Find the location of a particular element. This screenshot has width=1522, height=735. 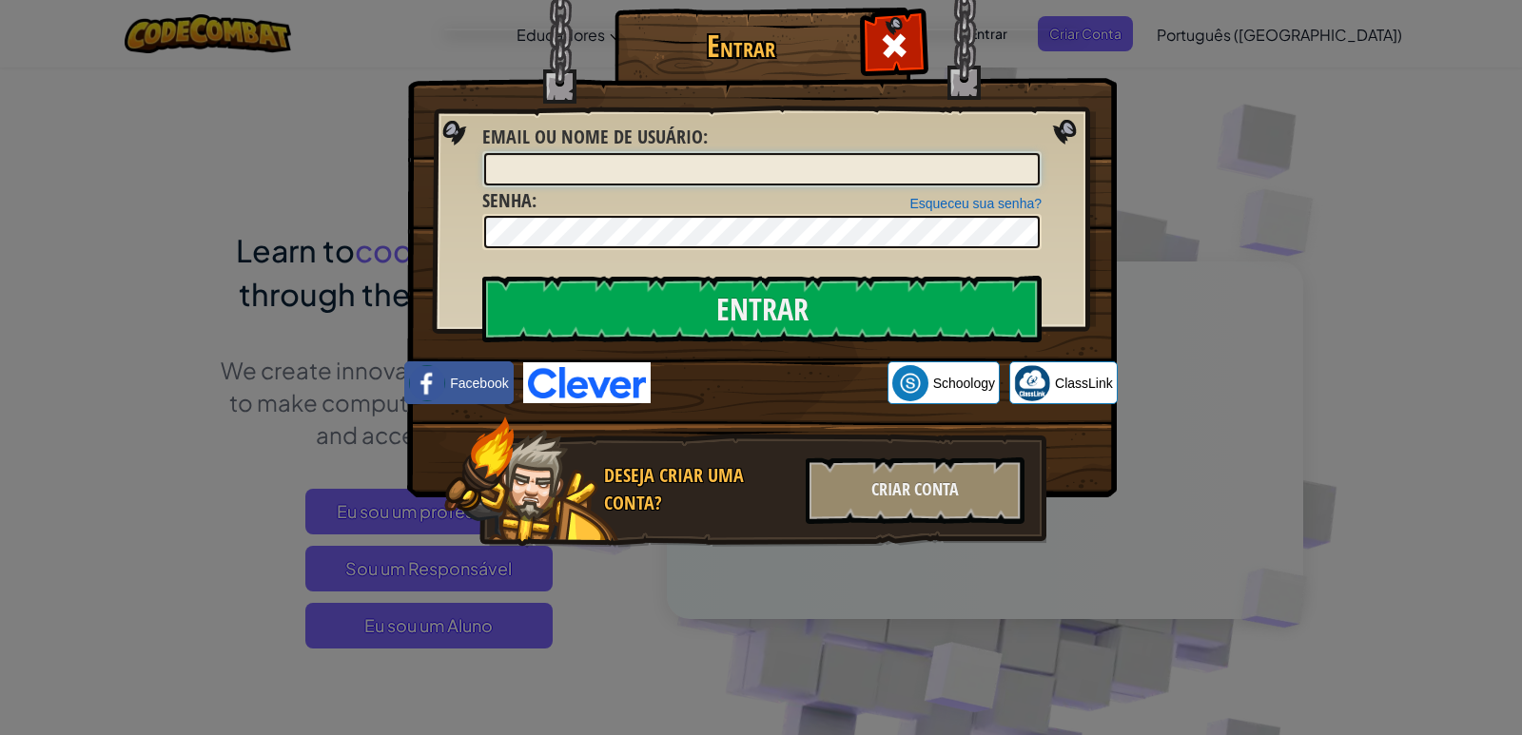

span: Email ou nome de usuário is located at coordinates (593, 136).